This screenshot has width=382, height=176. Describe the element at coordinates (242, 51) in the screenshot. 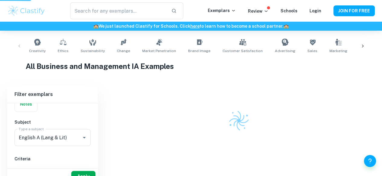

I see `span: Customer Satisfaction` at that location.